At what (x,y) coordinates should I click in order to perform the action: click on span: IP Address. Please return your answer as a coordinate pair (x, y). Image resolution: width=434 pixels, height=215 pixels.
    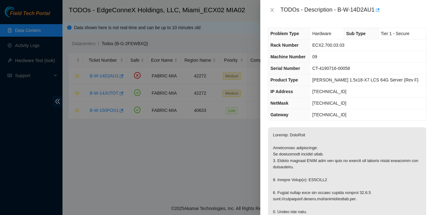
    Looking at the image, I should click on (282, 91).